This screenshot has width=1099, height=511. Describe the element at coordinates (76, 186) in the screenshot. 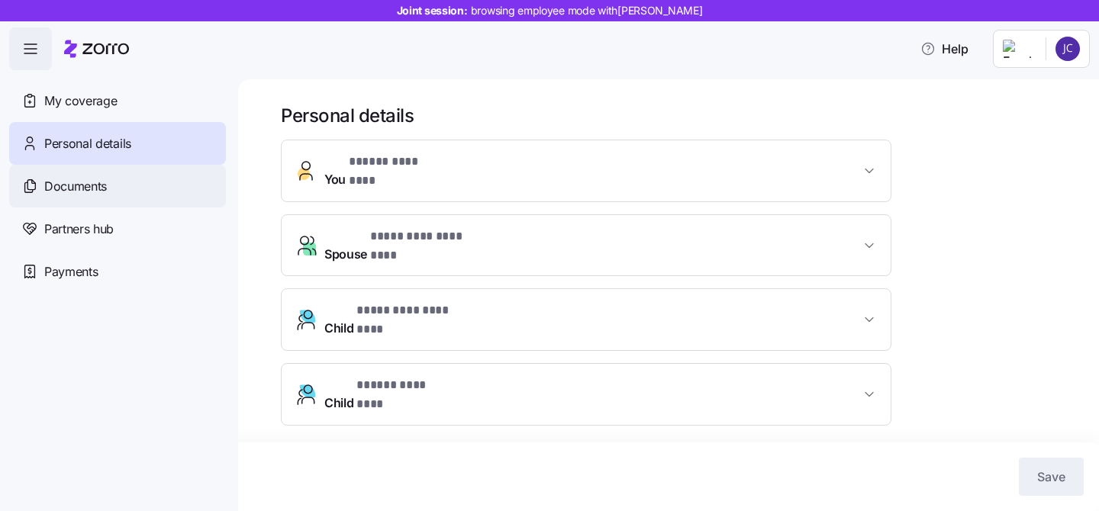

I see `span: Documents` at that location.